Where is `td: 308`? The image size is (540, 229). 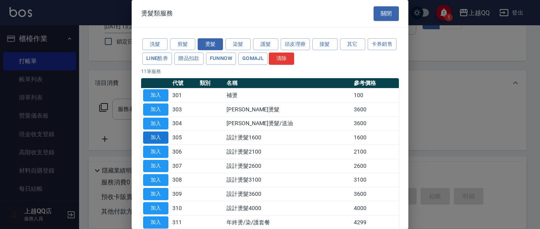
td: 308 is located at coordinates (184, 180).